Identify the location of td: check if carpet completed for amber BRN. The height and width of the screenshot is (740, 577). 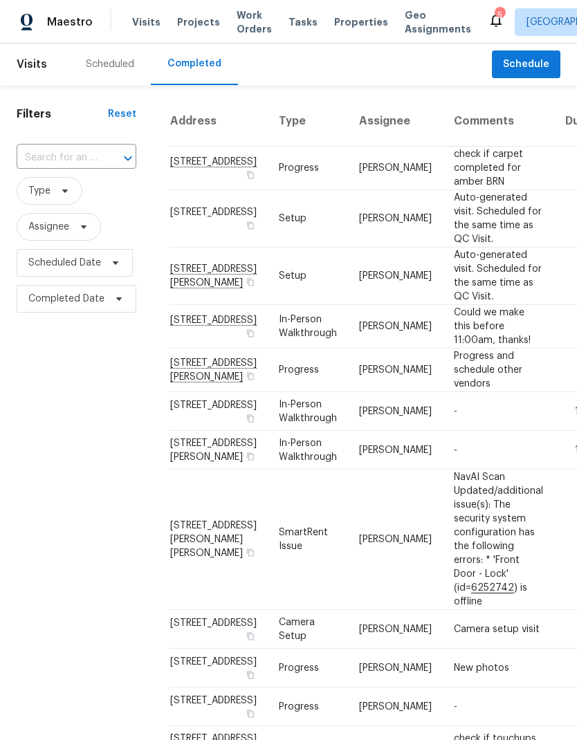
(498, 168).